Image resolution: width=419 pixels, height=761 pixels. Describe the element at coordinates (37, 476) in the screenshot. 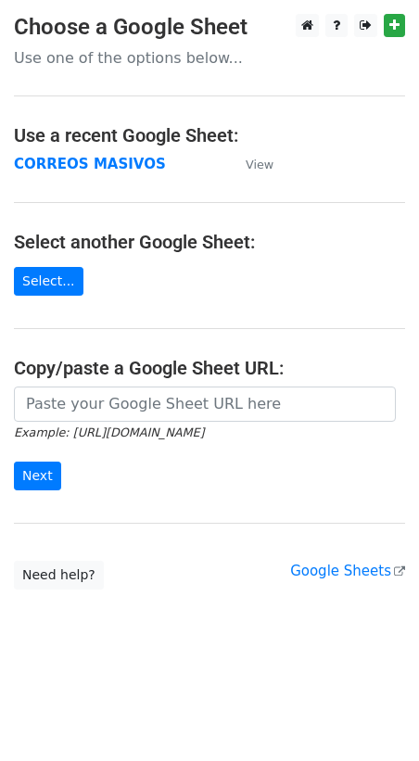

I see `input: Next` at that location.